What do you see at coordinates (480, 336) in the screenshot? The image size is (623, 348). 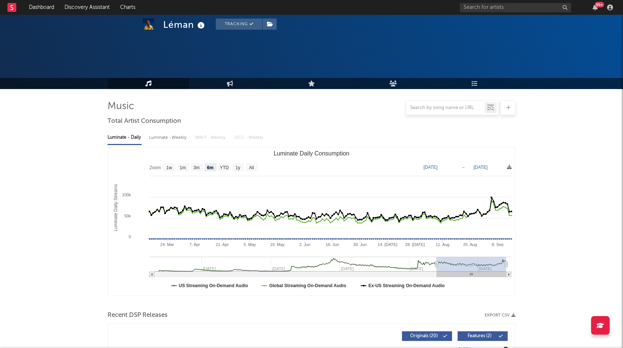 I see `span: Features ( 2 )` at bounding box center [480, 336].